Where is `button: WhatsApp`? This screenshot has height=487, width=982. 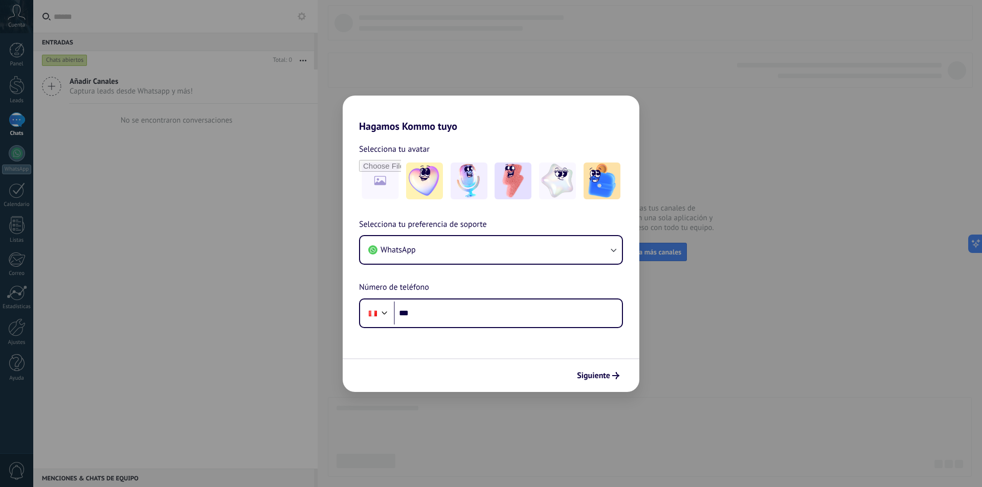
button: WhatsApp is located at coordinates (491, 250).